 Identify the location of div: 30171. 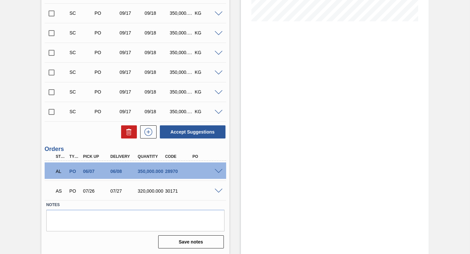
(178, 191).